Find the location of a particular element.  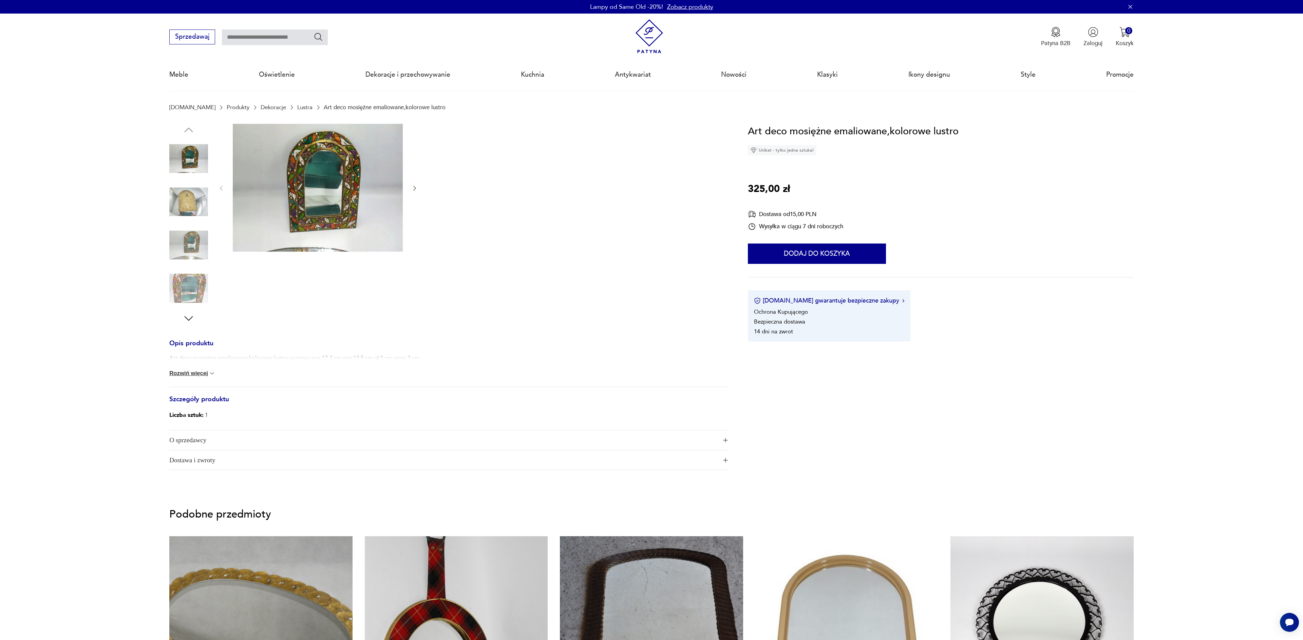

b: Liczba sztuk: is located at coordinates (186, 415).